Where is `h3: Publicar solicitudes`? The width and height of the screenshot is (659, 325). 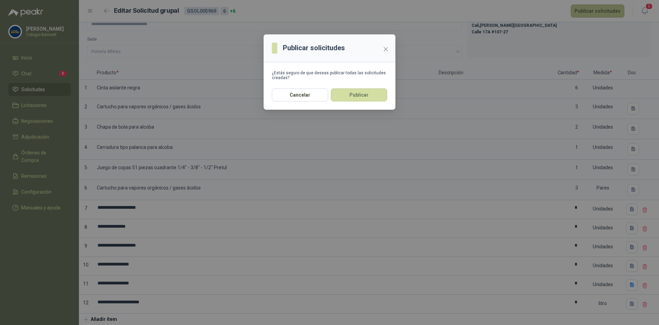
h3: Publicar solicitudes is located at coordinates (314, 48).